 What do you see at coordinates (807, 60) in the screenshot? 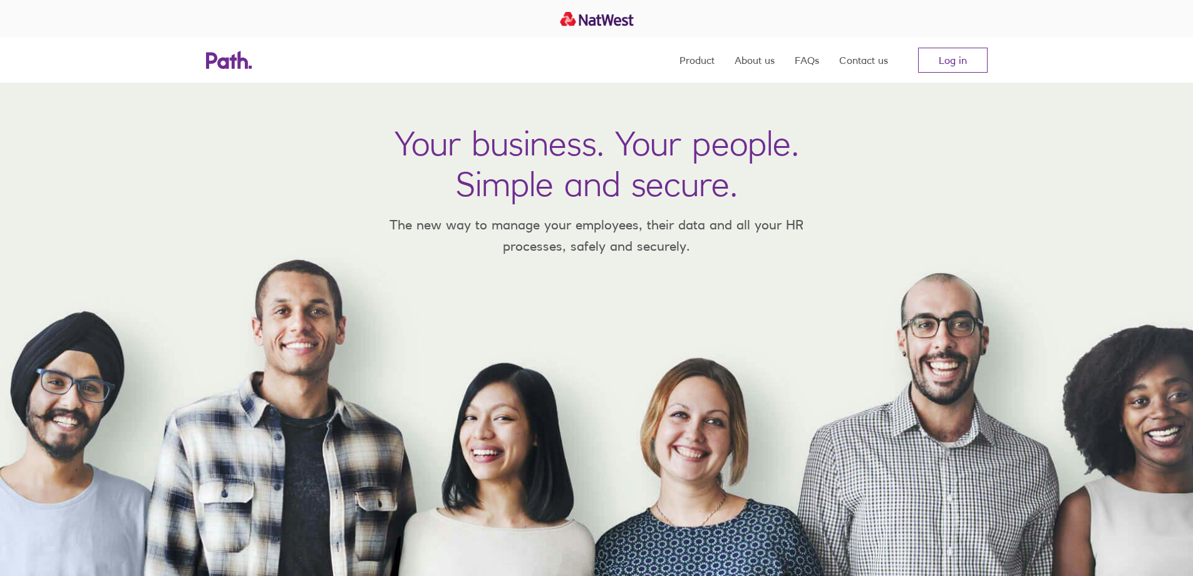
I see `a: FAQs` at bounding box center [807, 60].